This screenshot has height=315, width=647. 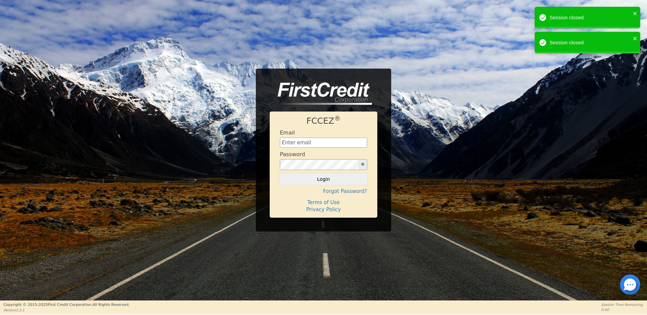 What do you see at coordinates (323, 143) in the screenshot?
I see `input: Enter email` at bounding box center [323, 143].